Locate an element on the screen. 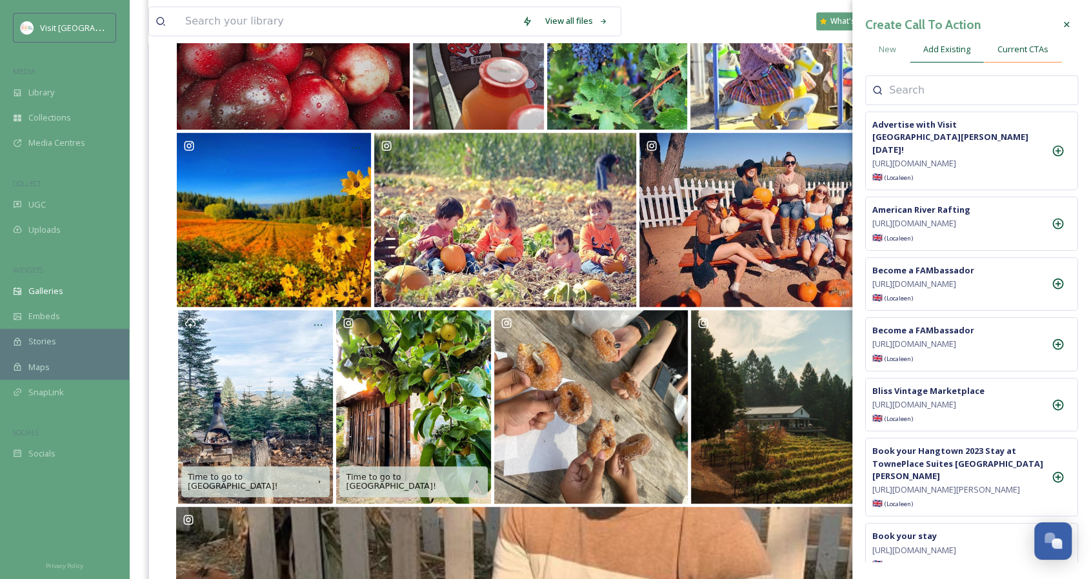 The width and height of the screenshot is (1091, 579). strong: American River Rafting is located at coordinates (921, 210).